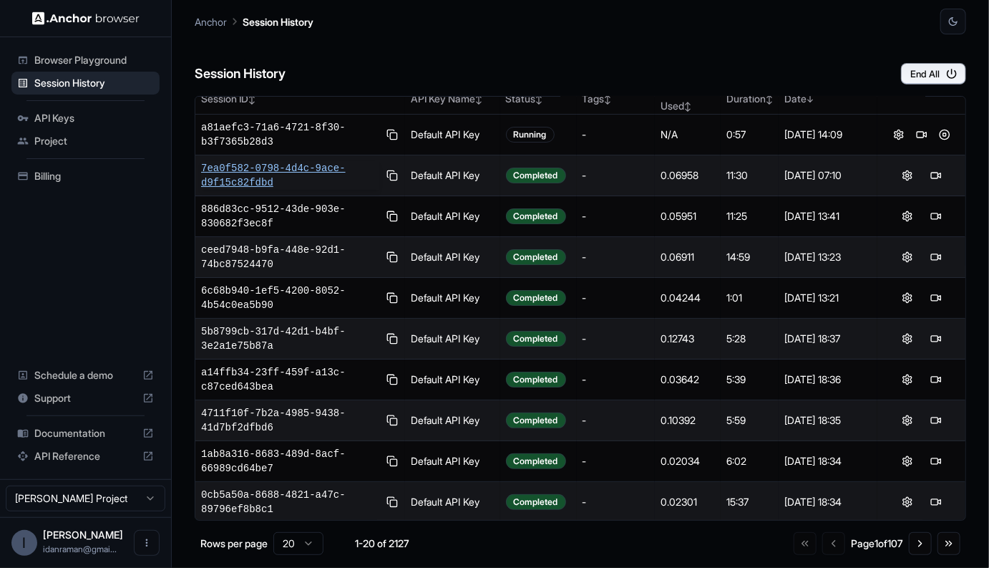 This screenshot has height=568, width=989. What do you see at coordinates (94, 118) in the screenshot?
I see `span: API Keys` at bounding box center [94, 118].